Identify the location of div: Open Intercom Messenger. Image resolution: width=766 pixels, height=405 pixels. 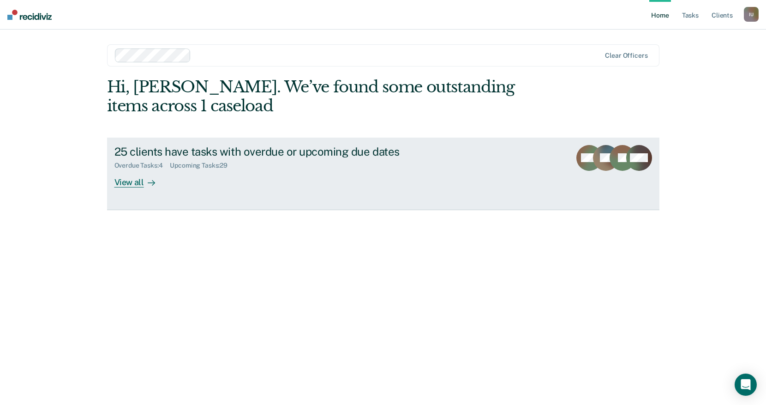
(745, 384).